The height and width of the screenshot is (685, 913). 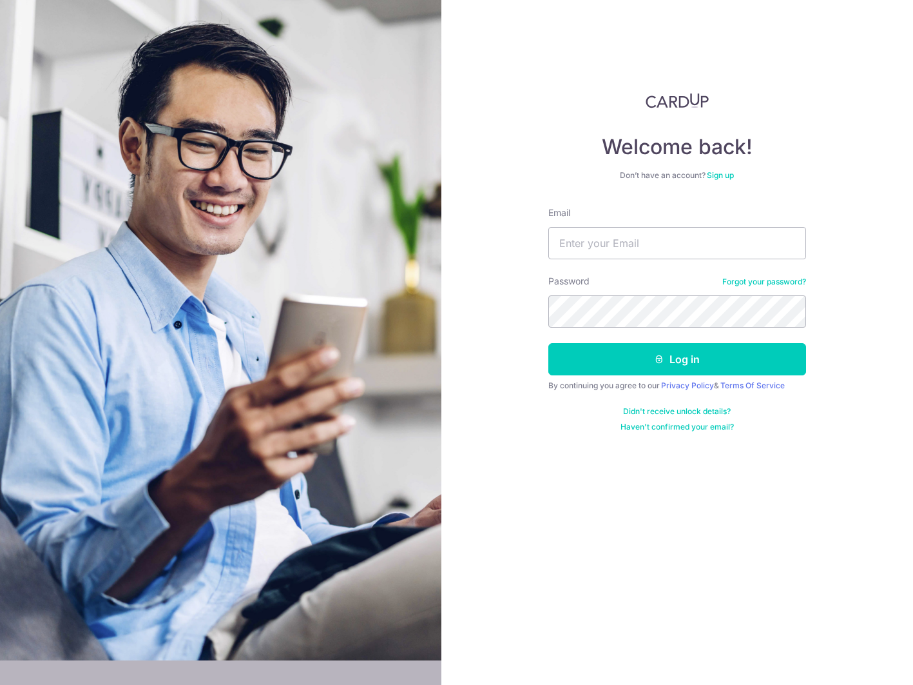 I want to click on div: By continuing you agree to our &, so click(x=677, y=385).